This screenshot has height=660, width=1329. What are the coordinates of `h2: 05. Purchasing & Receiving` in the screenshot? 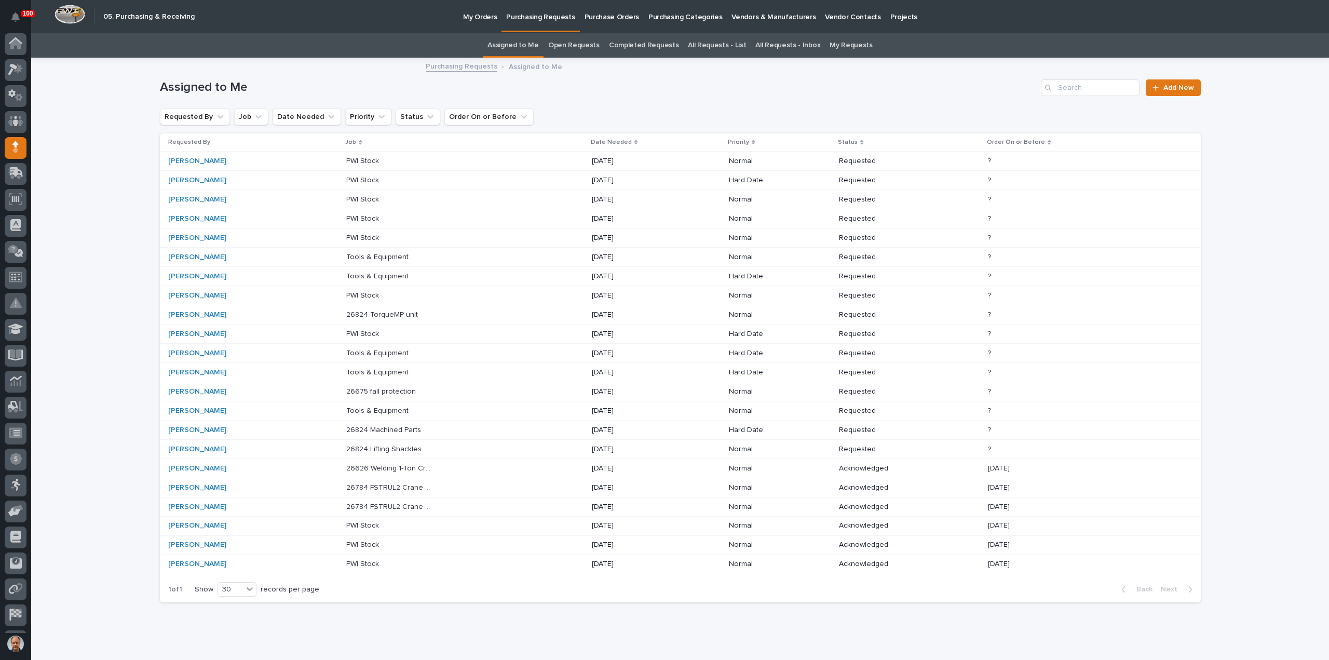 It's located at (149, 17).